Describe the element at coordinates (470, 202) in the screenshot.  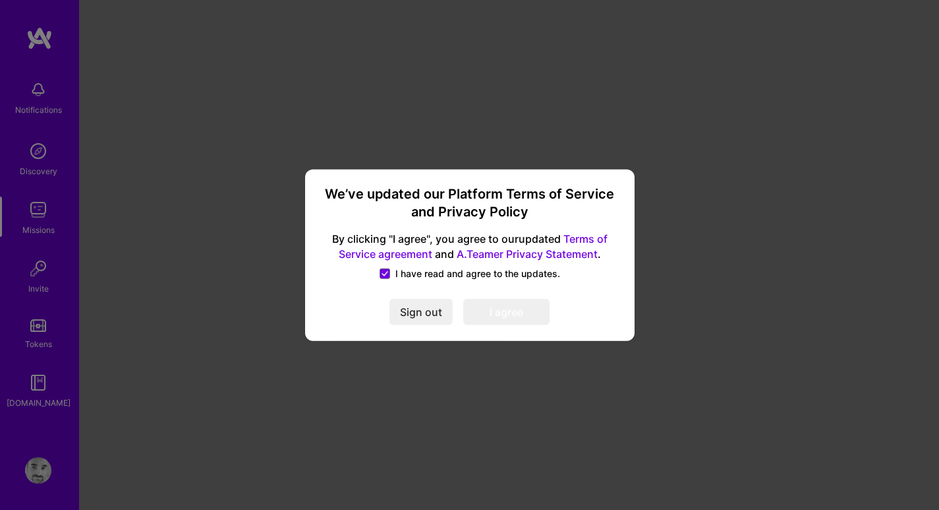
I see `h3: We’ve updated our Platform Terms of Service and Privacy Policy` at that location.